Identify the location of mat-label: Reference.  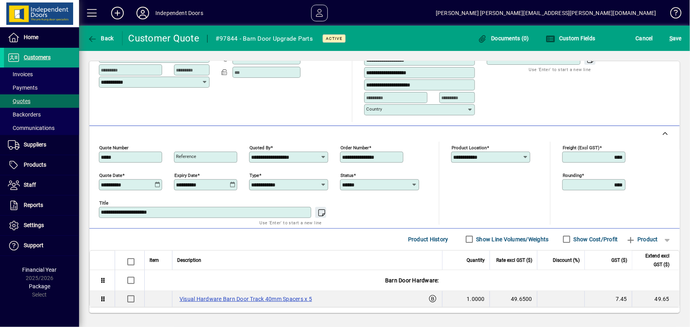
(186, 157).